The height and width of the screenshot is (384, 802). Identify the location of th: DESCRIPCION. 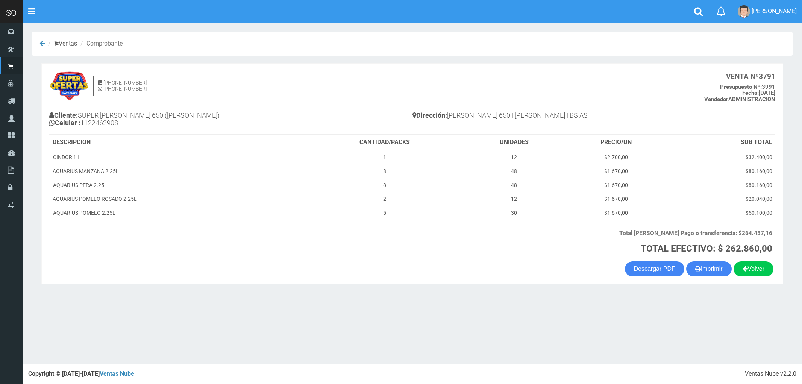
(177, 142).